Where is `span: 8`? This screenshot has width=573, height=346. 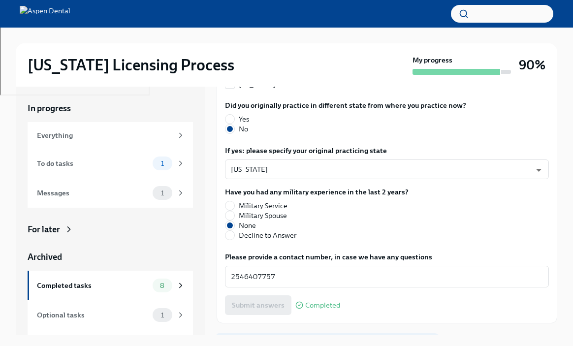
span: 8 is located at coordinates (162, 286).